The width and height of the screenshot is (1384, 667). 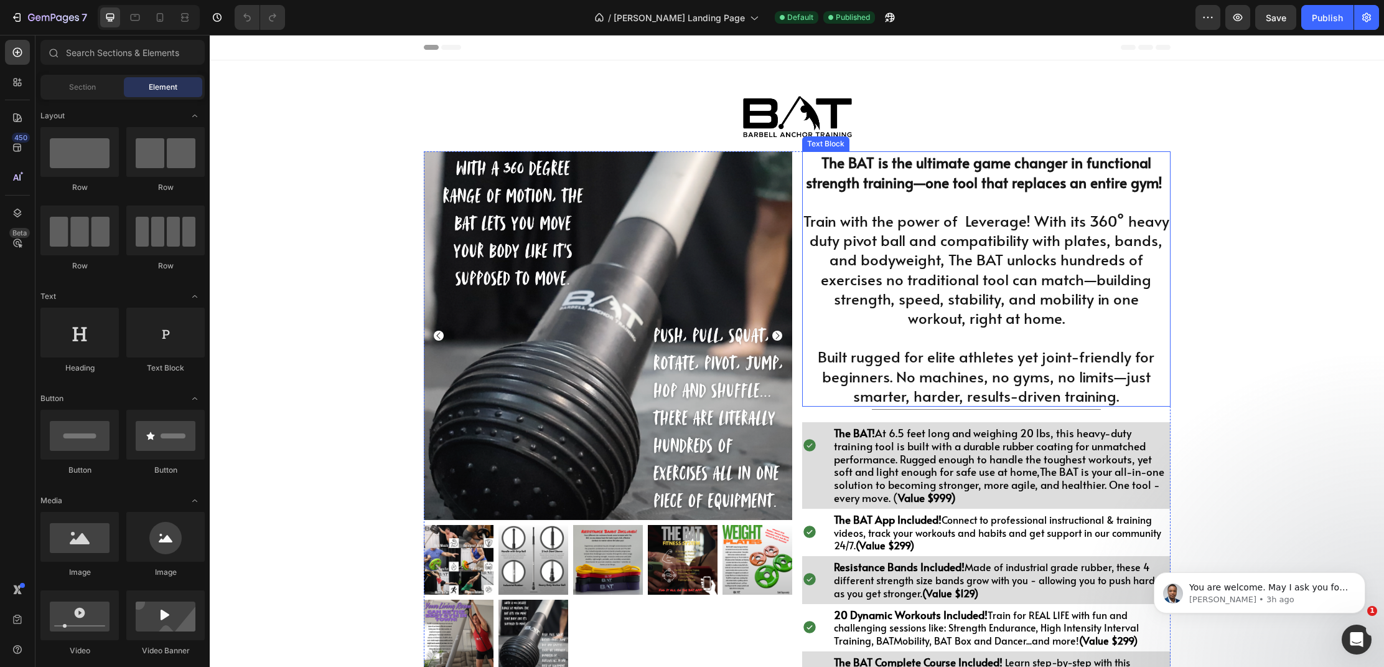 I want to click on div: Undo/Redo, so click(x=260, y=17).